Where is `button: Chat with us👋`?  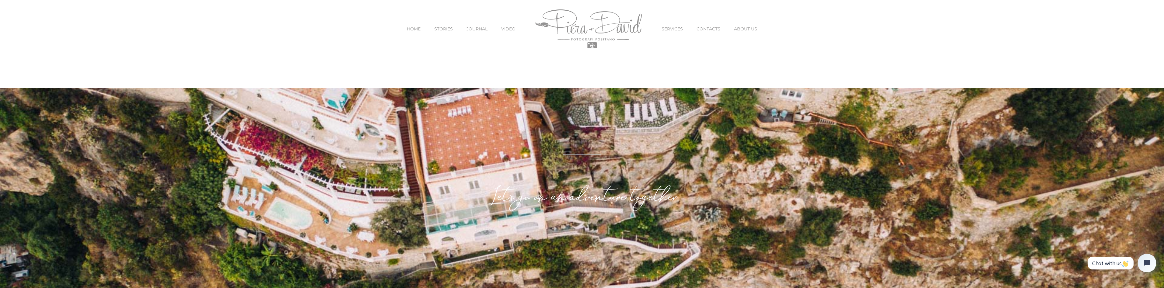
button: Chat with us👋 is located at coordinates (32, 18).